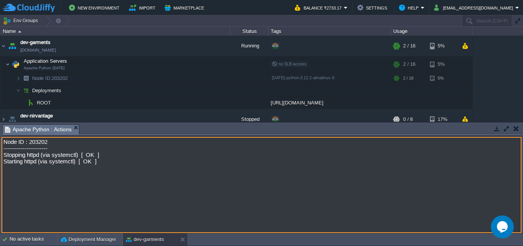 The height and width of the screenshot is (246, 523). I want to click on button: Import, so click(143, 8).